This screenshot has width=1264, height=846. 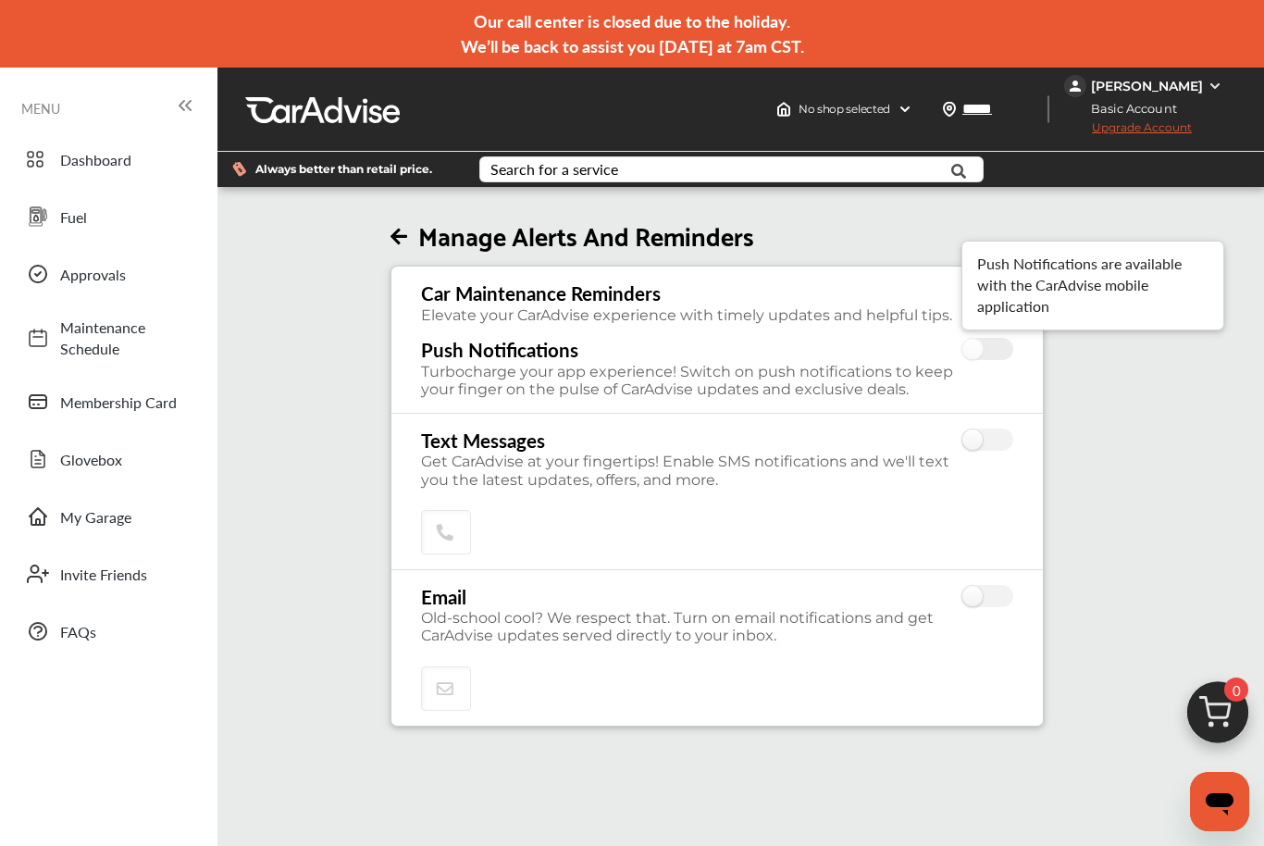 I want to click on h3: Car Maintenance Reminders, so click(x=687, y=303).